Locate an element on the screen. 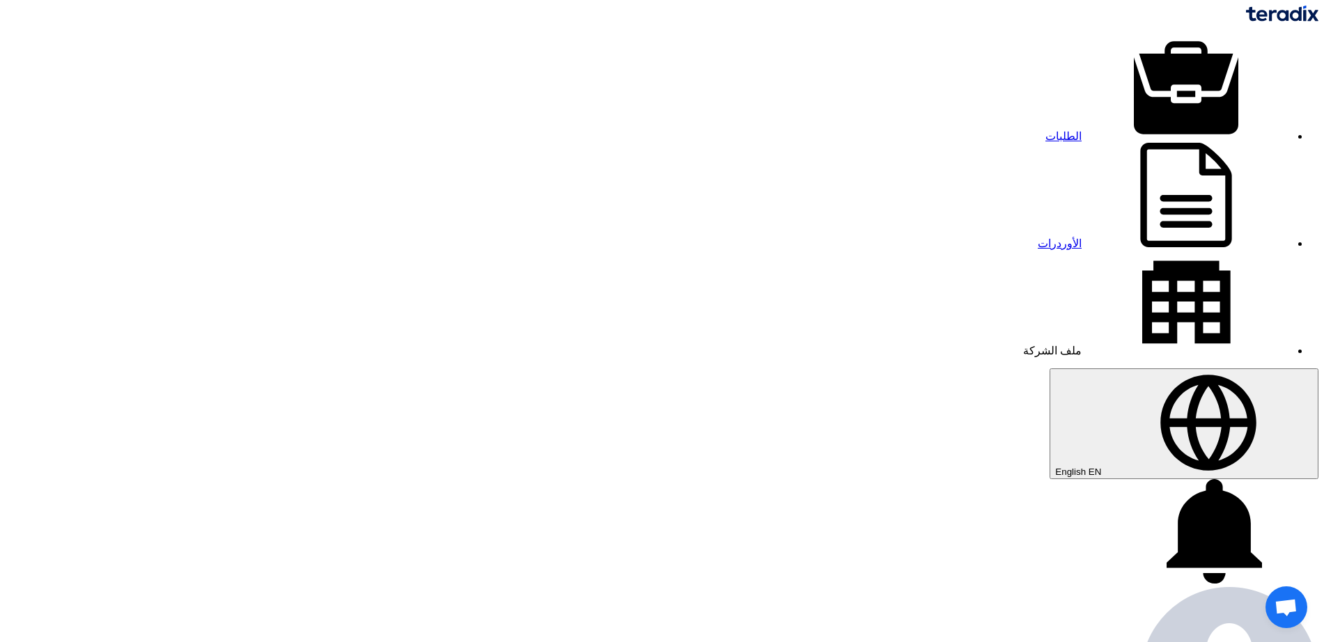 The height and width of the screenshot is (642, 1324). a: ملف الشركة is located at coordinates (1156, 350).